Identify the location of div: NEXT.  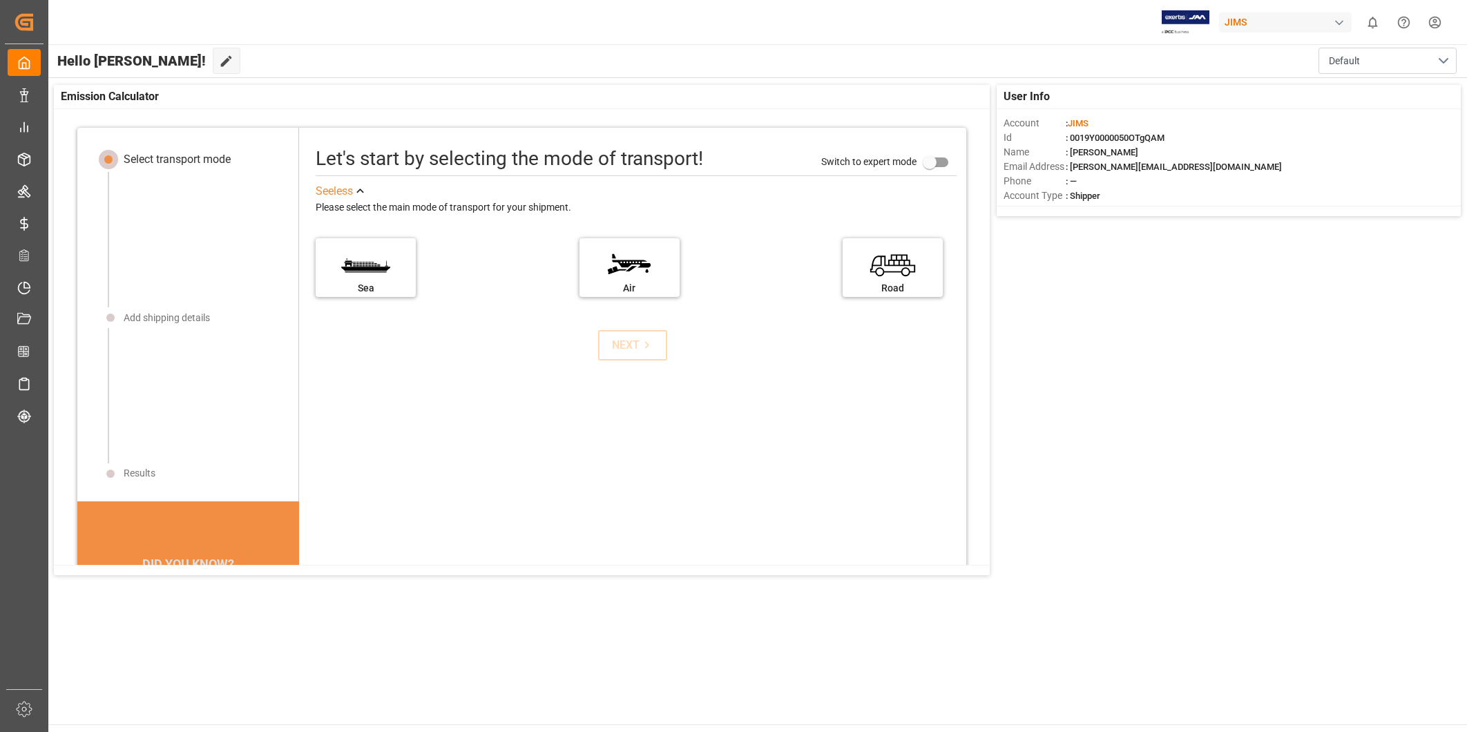
(633, 345).